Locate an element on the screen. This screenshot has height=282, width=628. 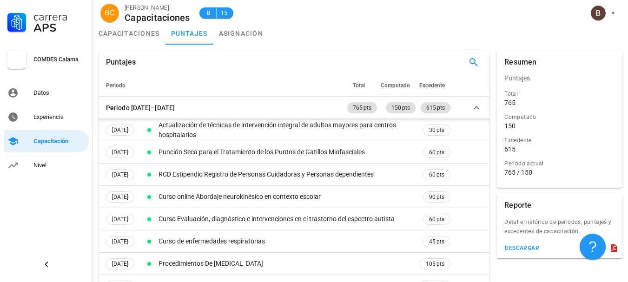
span: BC is located at coordinates (110, 13).